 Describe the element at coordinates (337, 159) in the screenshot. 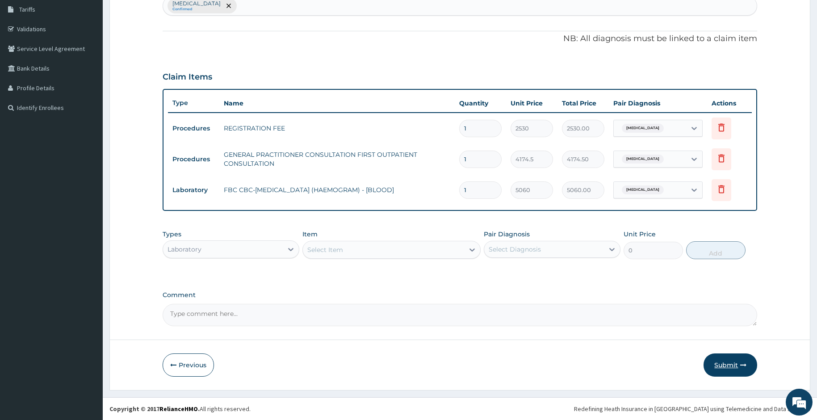

I see `td: GENERAL PRACTITIONER CONSULTATION FIRST OUTPATIENT CONSULTATION` at that location.